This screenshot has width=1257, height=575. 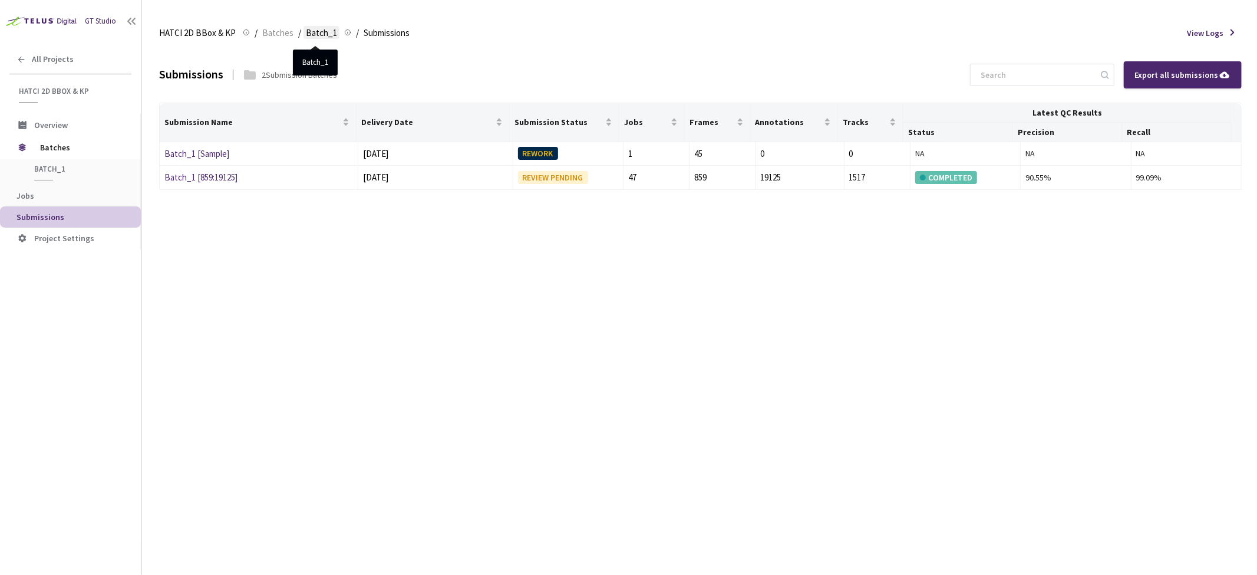 I want to click on span: Submission Status, so click(x=559, y=122).